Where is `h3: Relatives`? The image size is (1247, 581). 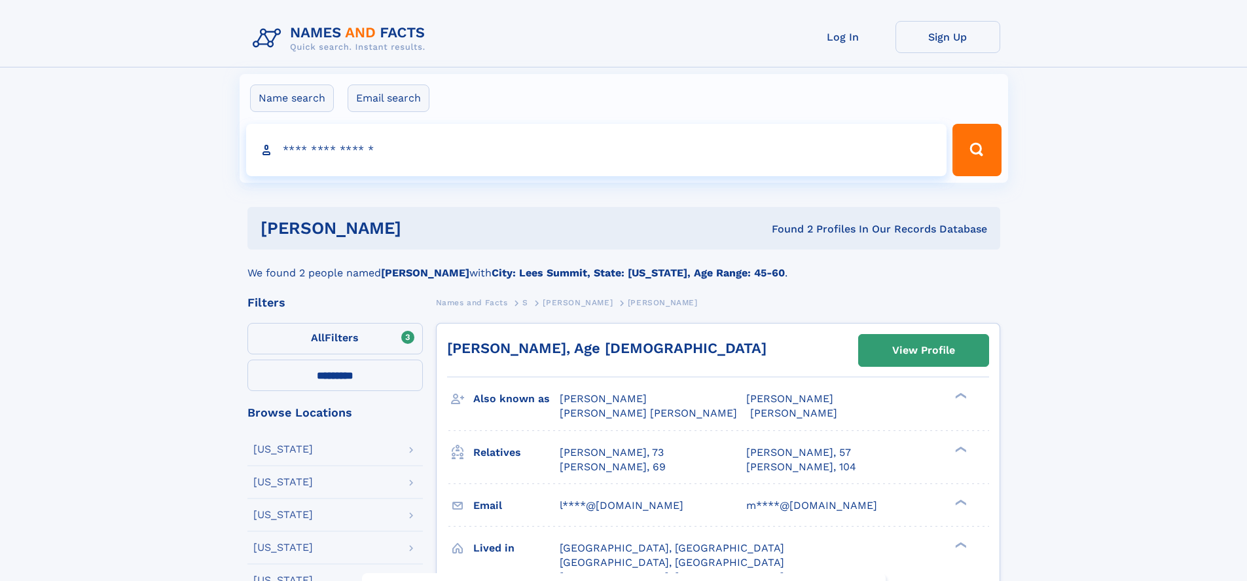
h3: Relatives is located at coordinates (517, 452).